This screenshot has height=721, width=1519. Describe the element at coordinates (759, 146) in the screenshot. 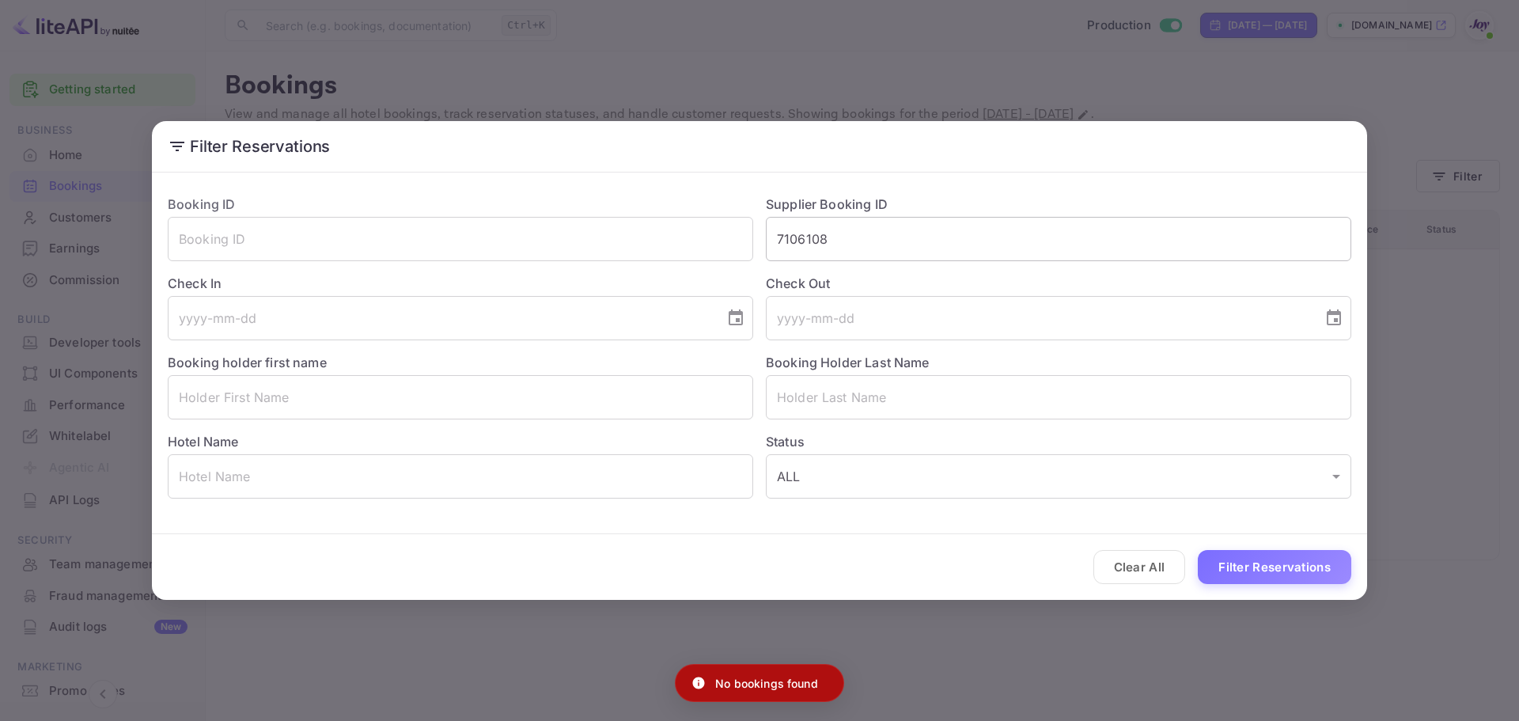

I see `h2: Filter Reservations` at that location.